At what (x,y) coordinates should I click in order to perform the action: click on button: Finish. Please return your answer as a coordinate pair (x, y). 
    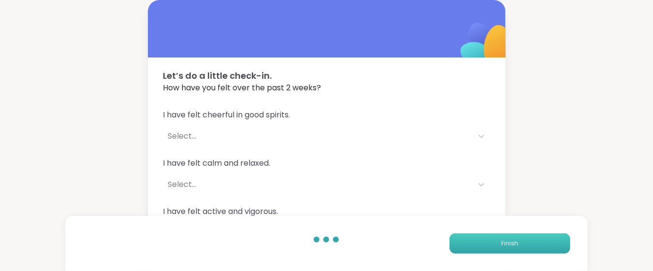
    Looking at the image, I should click on (510, 243).